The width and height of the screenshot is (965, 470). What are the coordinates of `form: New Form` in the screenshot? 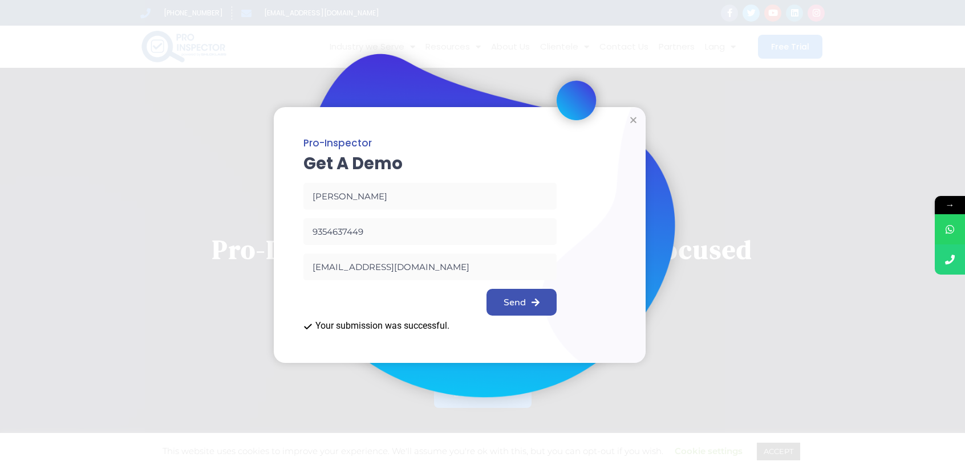 It's located at (430, 257).